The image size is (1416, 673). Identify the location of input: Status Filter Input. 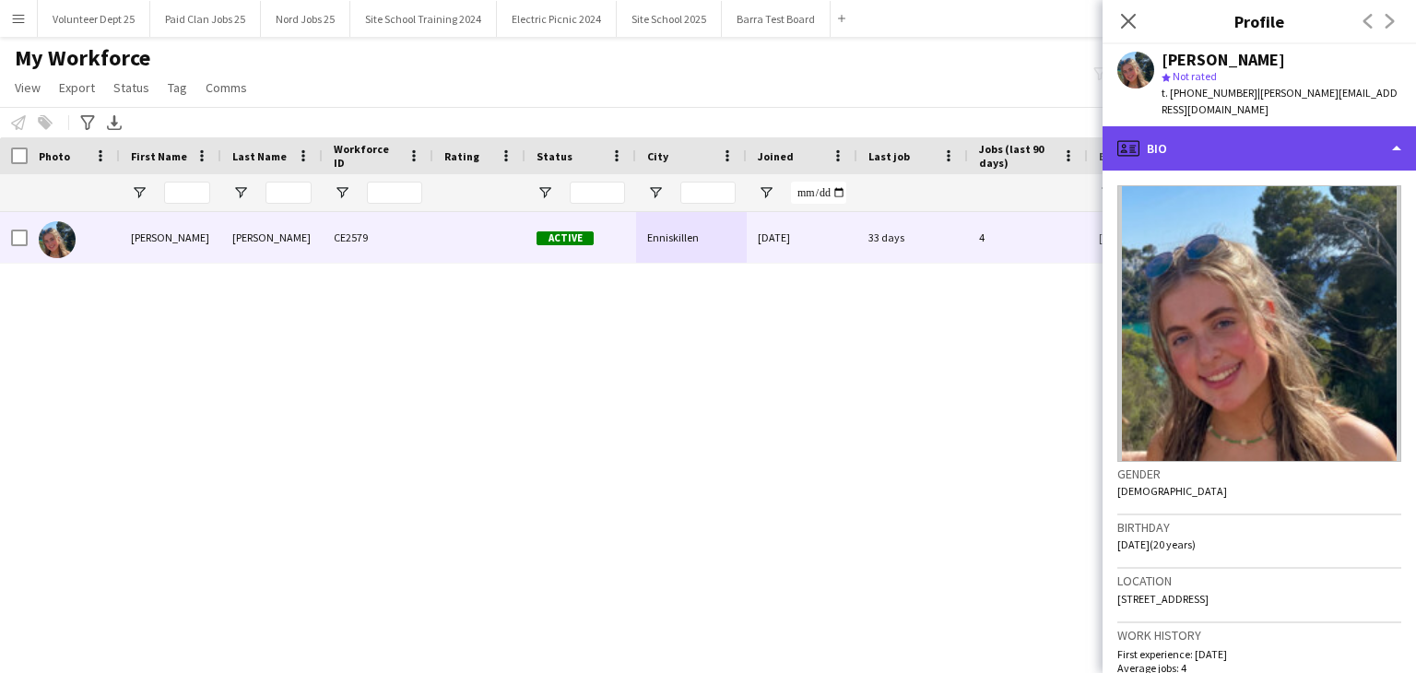
(597, 193).